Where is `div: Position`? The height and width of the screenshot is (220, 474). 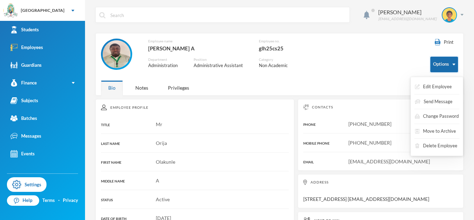 div: Position is located at coordinates (221, 59).